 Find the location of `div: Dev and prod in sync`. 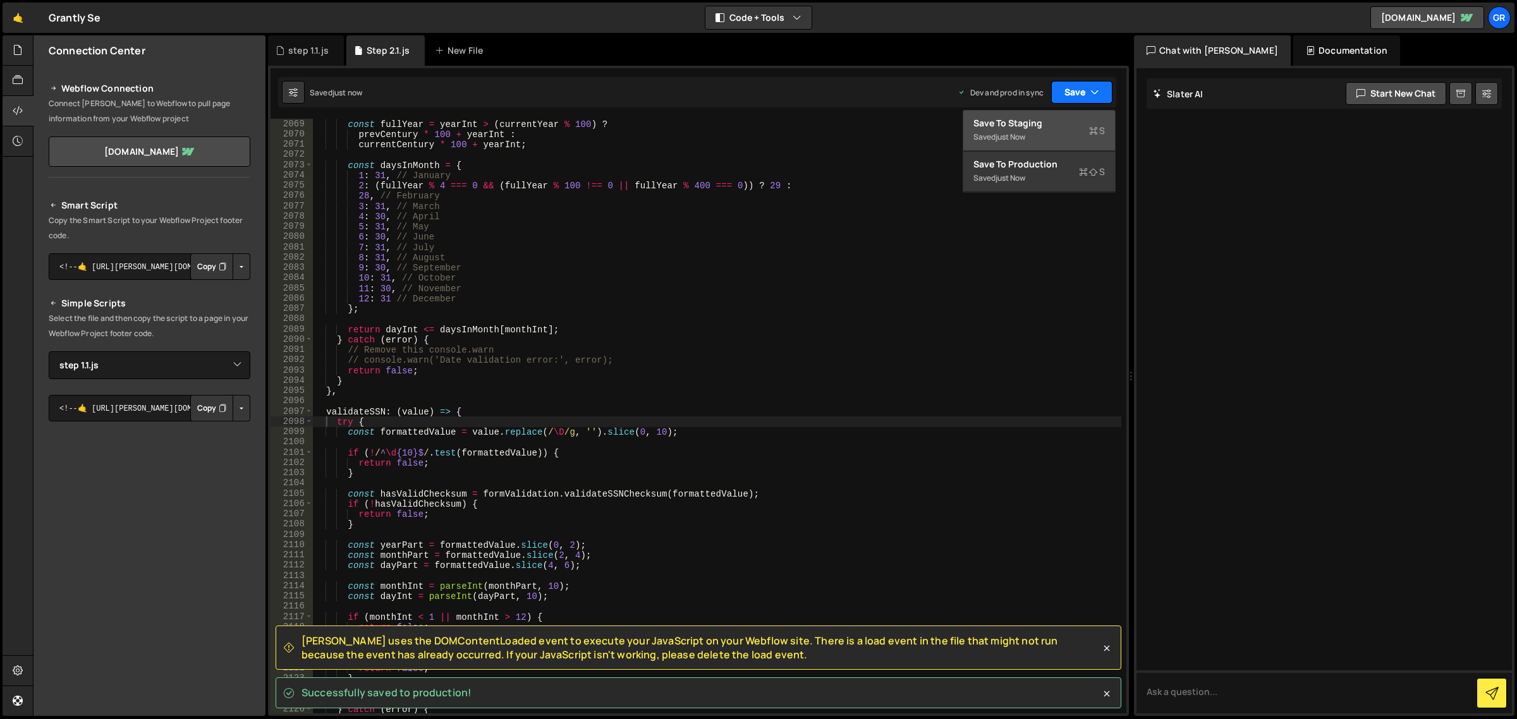

div: Dev and prod in sync is located at coordinates (1001, 92).